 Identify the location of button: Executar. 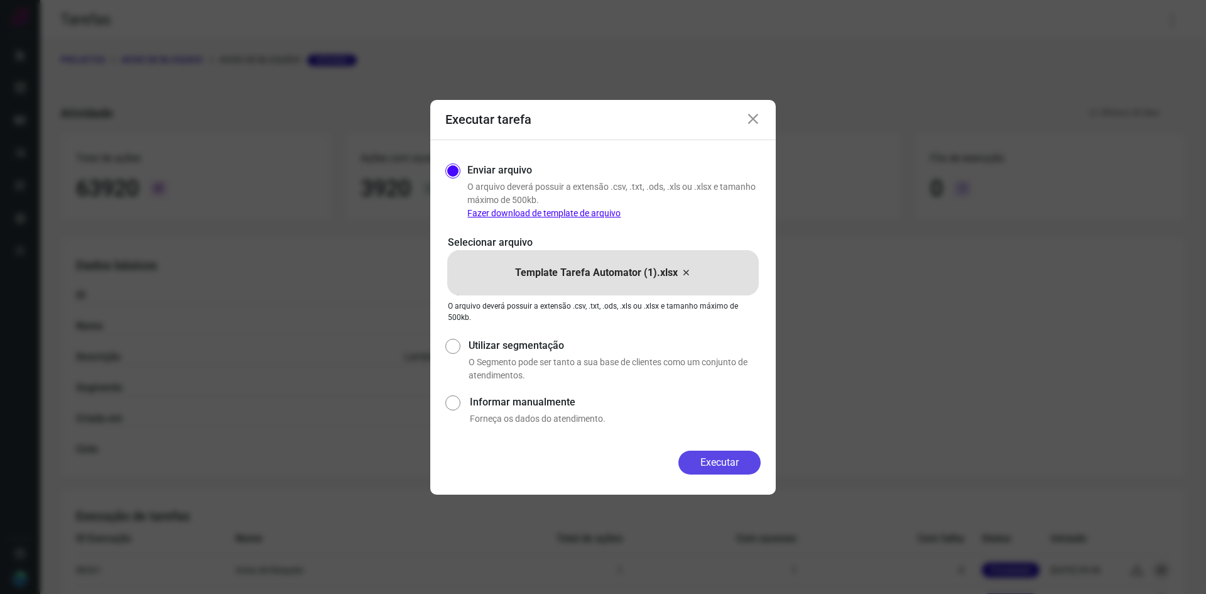
(719, 462).